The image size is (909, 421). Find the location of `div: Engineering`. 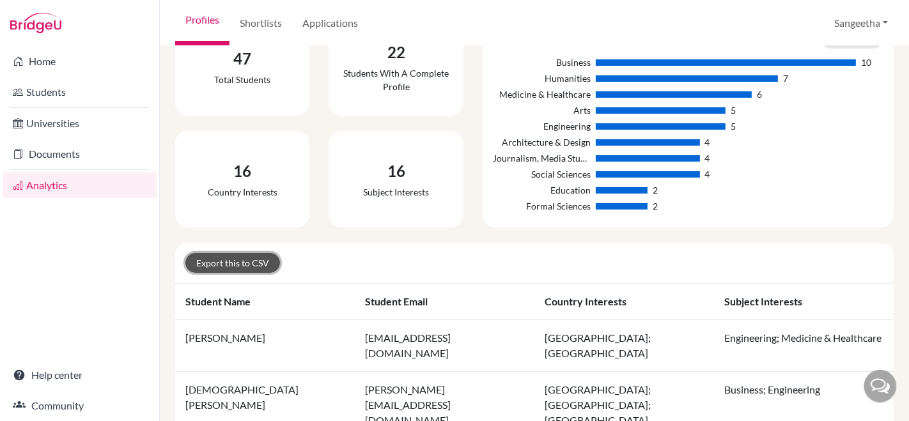

div: Engineering is located at coordinates (541, 126).